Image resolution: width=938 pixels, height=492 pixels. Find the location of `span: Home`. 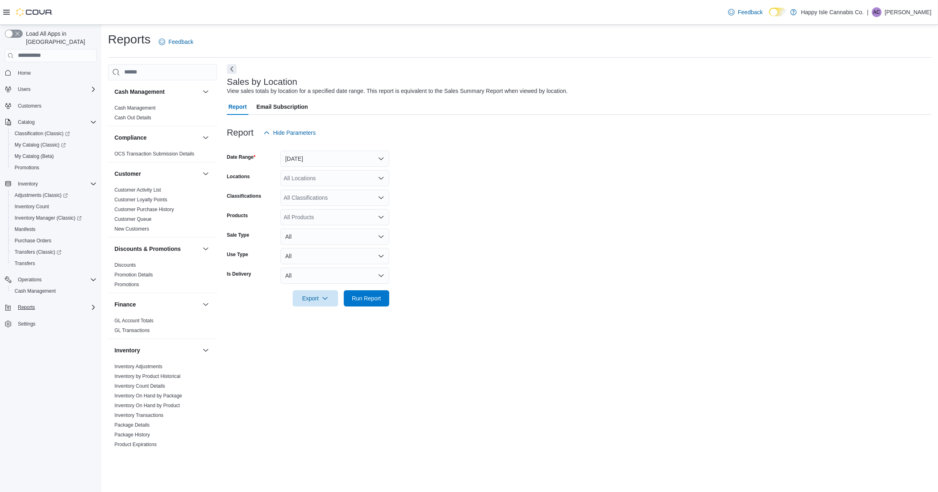

span: Home is located at coordinates (24, 73).